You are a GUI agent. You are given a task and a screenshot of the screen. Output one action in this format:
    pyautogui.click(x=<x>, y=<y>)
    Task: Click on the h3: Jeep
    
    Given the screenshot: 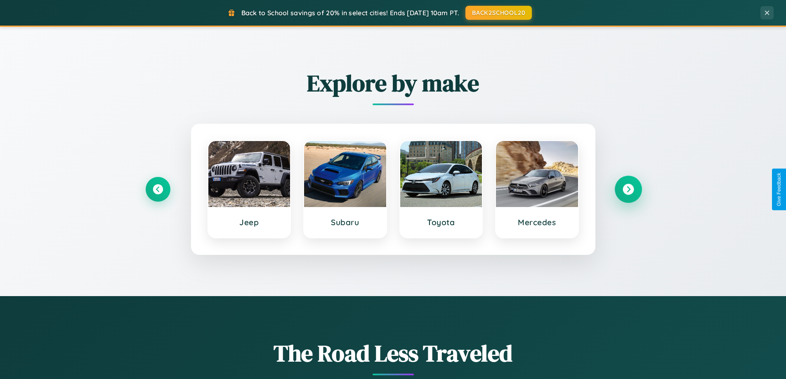 What is the action you would take?
    pyautogui.click(x=249, y=222)
    